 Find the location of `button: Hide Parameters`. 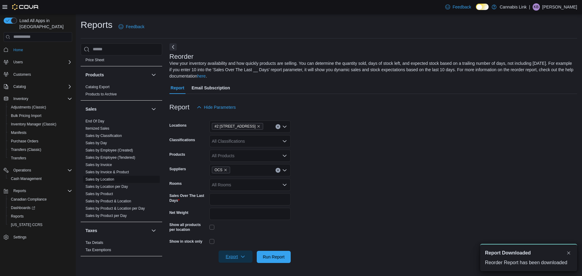

button: Hide Parameters is located at coordinates (216, 107).